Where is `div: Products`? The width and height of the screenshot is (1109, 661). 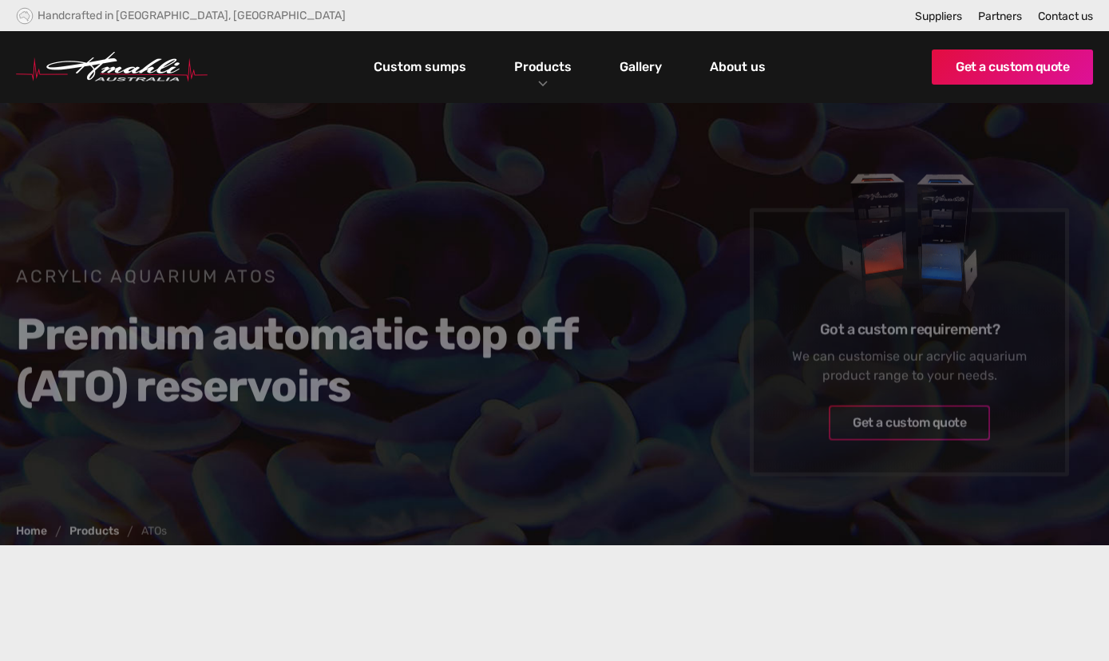
div: Products is located at coordinates (543, 67).